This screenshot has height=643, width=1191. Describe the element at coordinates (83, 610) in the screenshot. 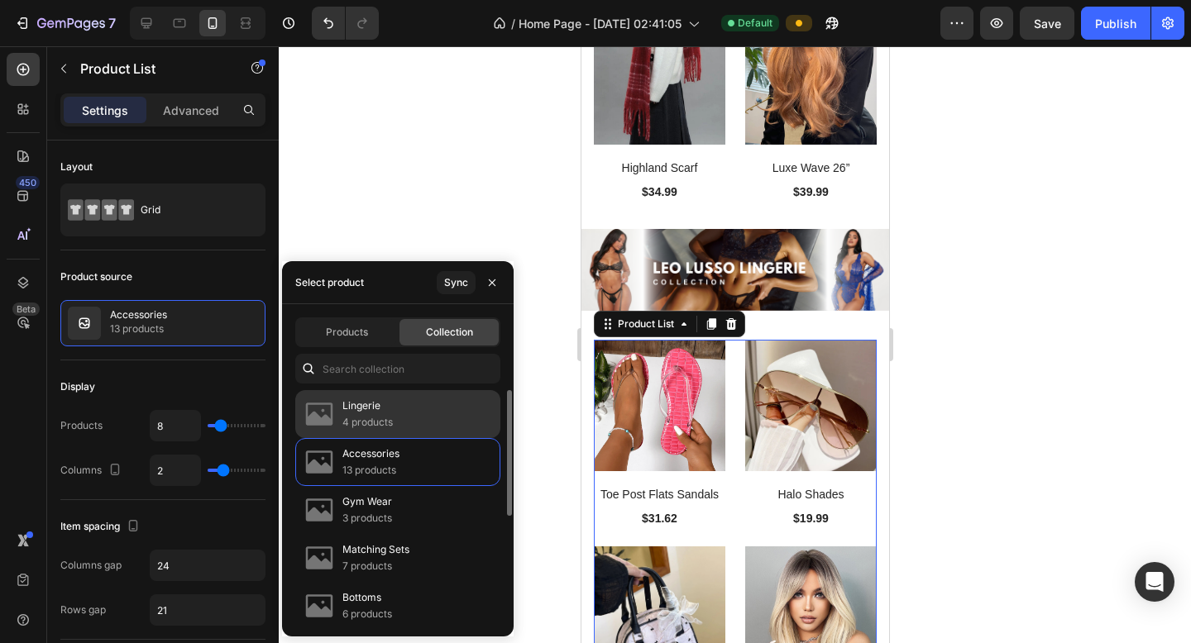

I see `div: Rows gap` at that location.